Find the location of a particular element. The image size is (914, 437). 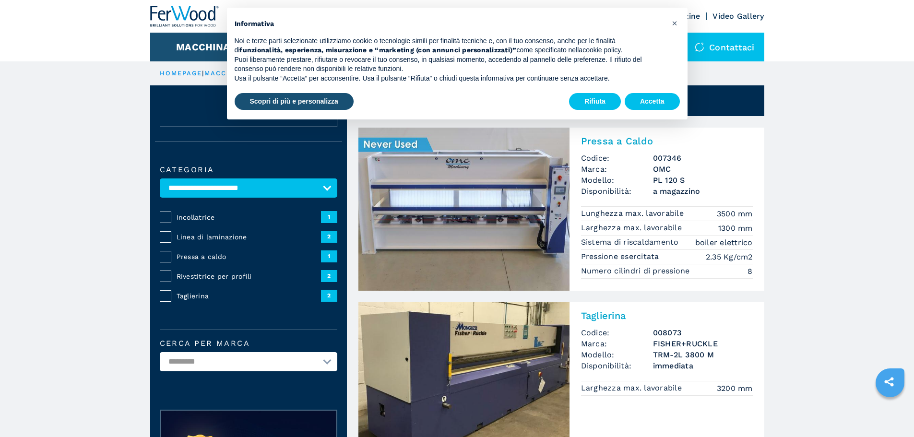

span: immediata is located at coordinates (703, 365).